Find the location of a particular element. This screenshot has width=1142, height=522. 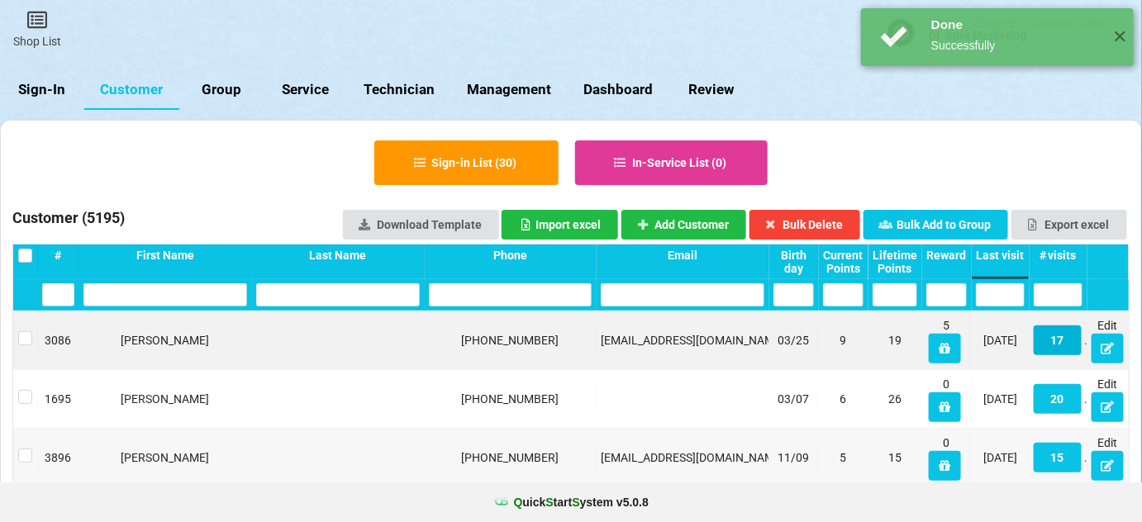

div: 15 is located at coordinates (895, 458).